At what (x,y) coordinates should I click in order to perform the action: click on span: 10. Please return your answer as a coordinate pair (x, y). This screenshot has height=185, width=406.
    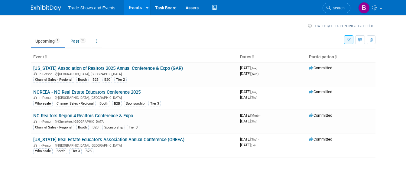
    Looking at the image, I should click on (83, 40).